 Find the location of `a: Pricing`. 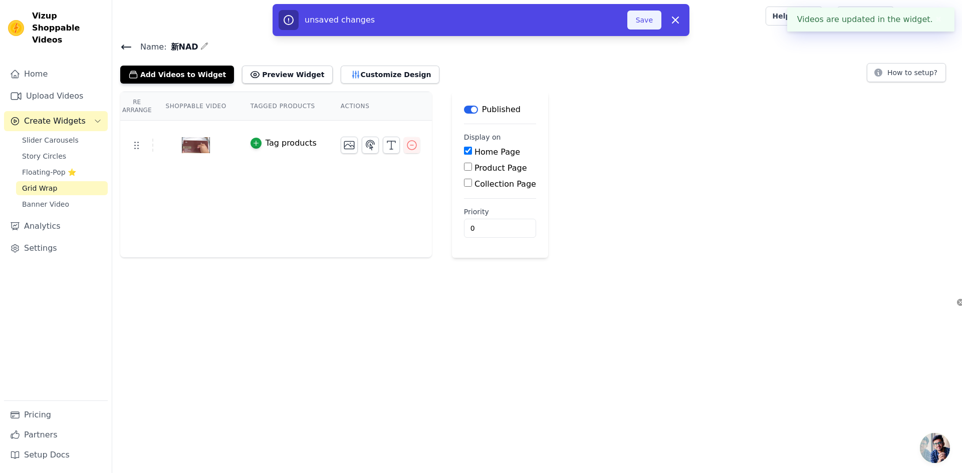

a: Pricing is located at coordinates (56, 415).